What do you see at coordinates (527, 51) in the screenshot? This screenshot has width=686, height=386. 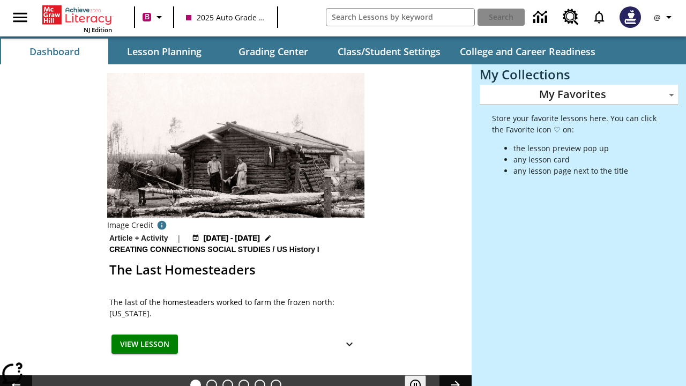 I see `button: College and Career Readiness` at bounding box center [527, 51].